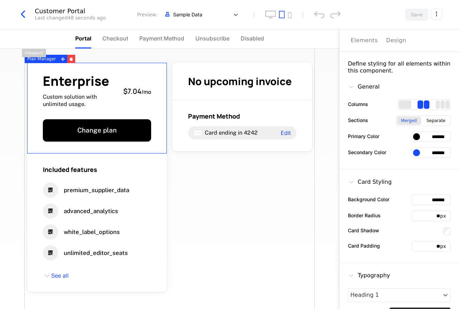  Describe the element at coordinates (397, 40) in the screenshot. I see `div: Design` at that location.